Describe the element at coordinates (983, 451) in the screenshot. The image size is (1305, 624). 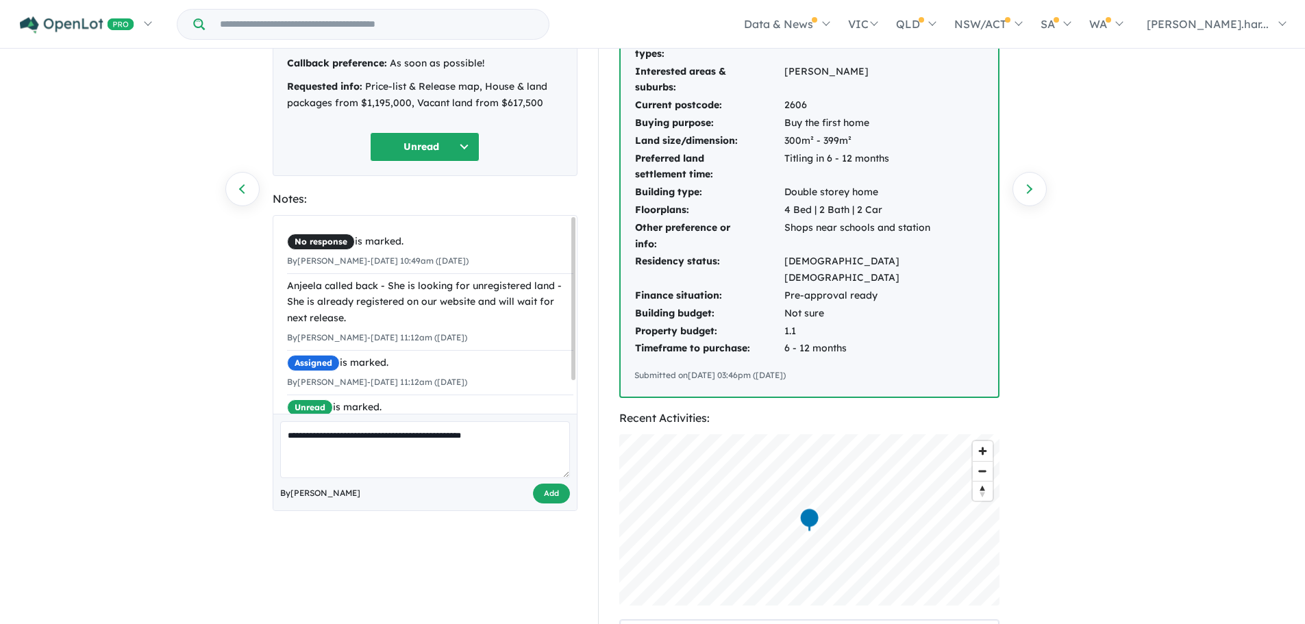
I see `span: Zoom in` at that location.